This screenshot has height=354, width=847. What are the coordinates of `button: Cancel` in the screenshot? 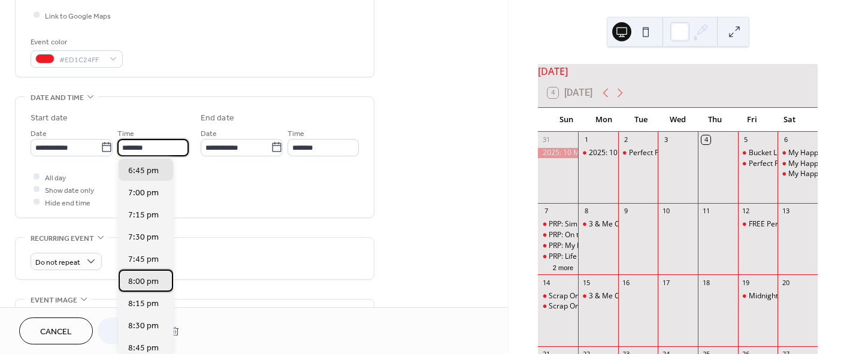 It's located at (56, 331).